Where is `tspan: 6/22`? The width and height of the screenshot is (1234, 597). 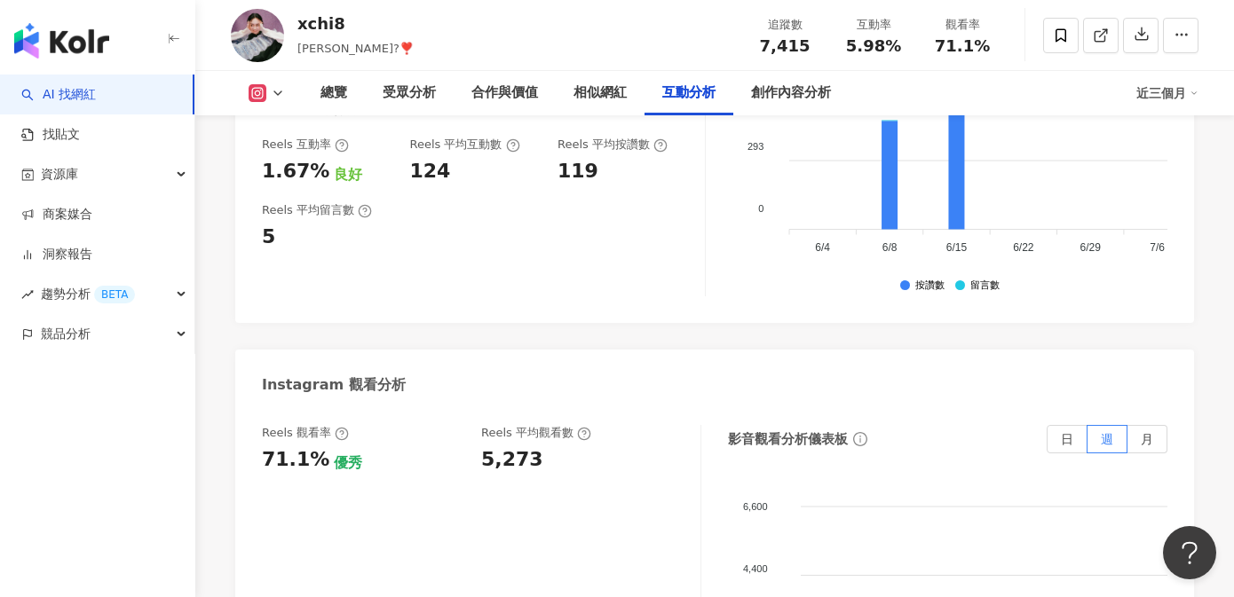 tspan: 6/22 is located at coordinates (1023, 248).